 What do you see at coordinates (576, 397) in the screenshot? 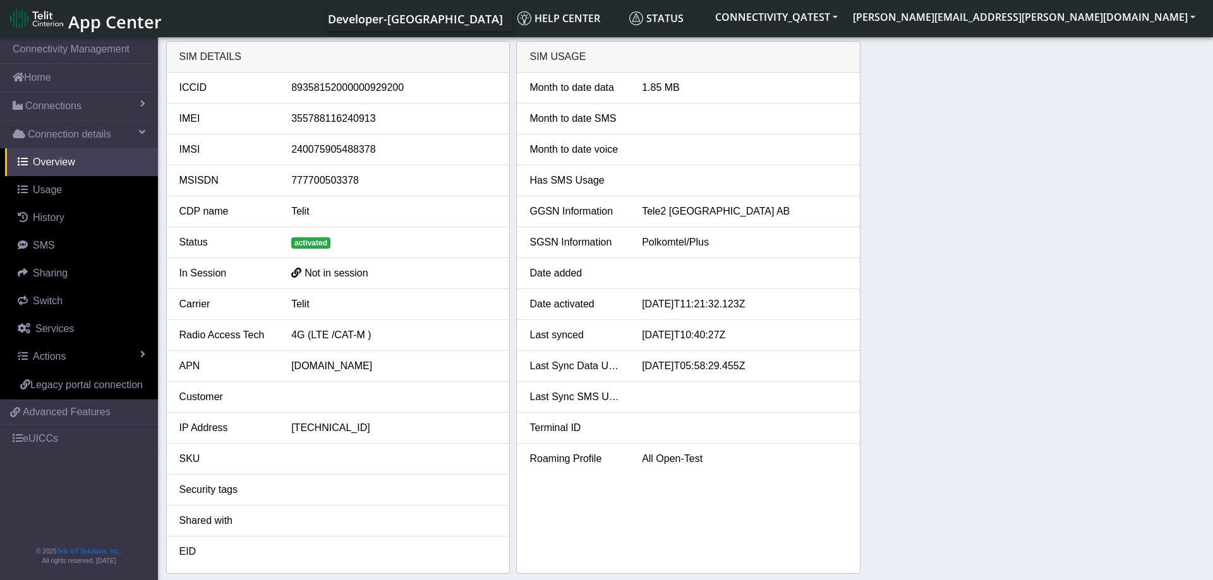
I see `div: Last Sync SMS Usage` at bounding box center [576, 397].